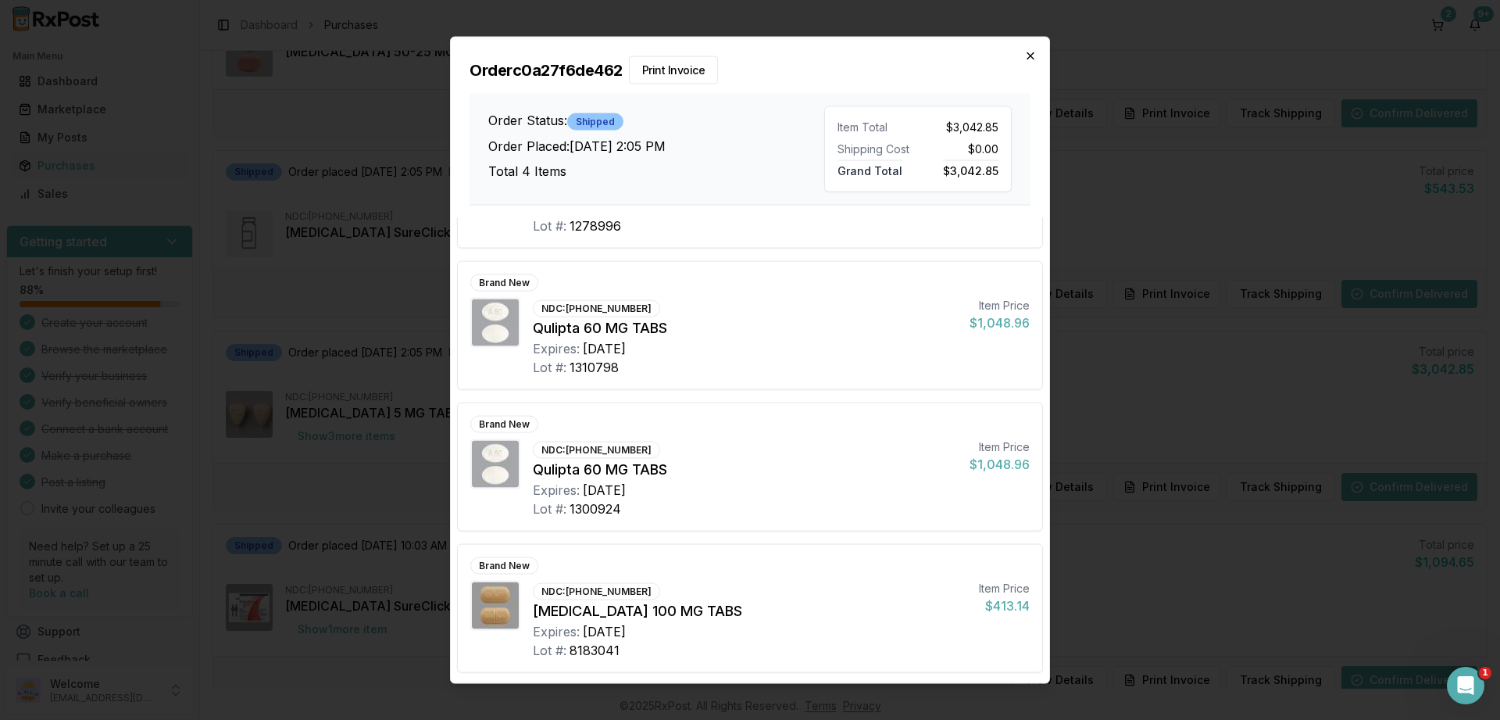  What do you see at coordinates (1004, 605) in the screenshot?
I see `div: $413.14` at bounding box center [1004, 605].